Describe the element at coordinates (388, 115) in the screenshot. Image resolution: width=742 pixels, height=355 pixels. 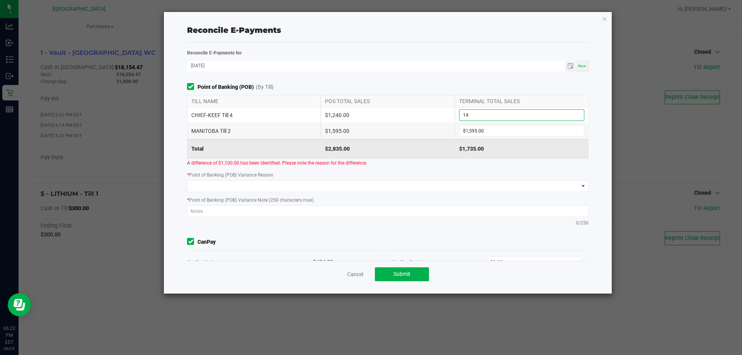
I see `div: $1,240.00` at that location.